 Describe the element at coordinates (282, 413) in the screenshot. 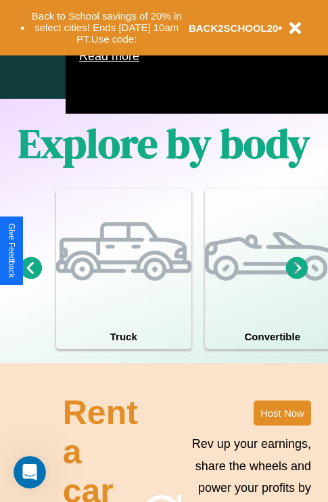

I see `button: Host Now` at that location.